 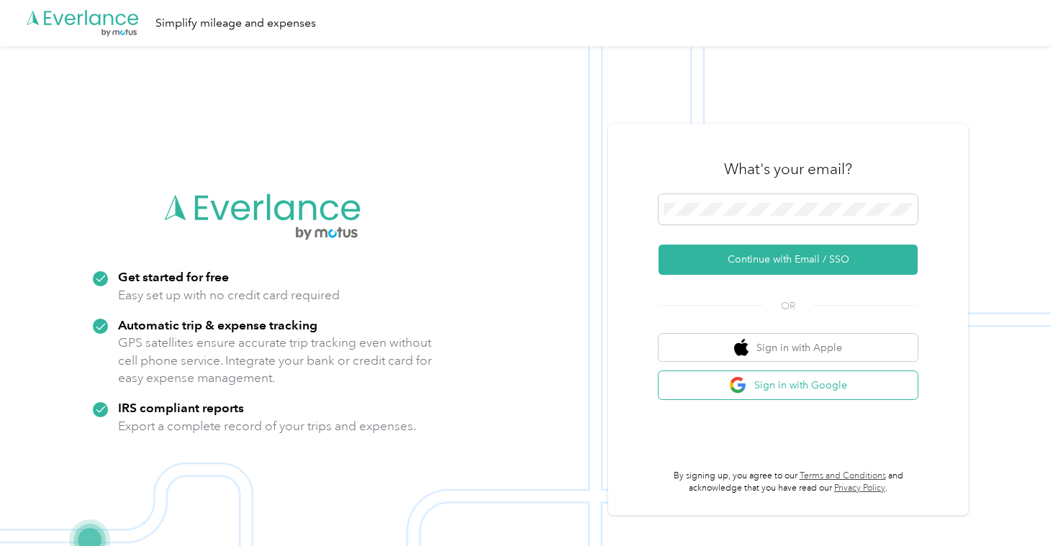 I want to click on span: OR, so click(x=788, y=306).